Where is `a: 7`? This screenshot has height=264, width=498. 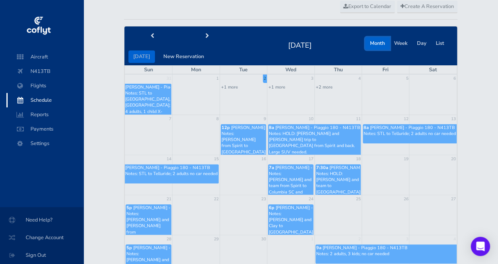 a: 7 is located at coordinates (170, 119).